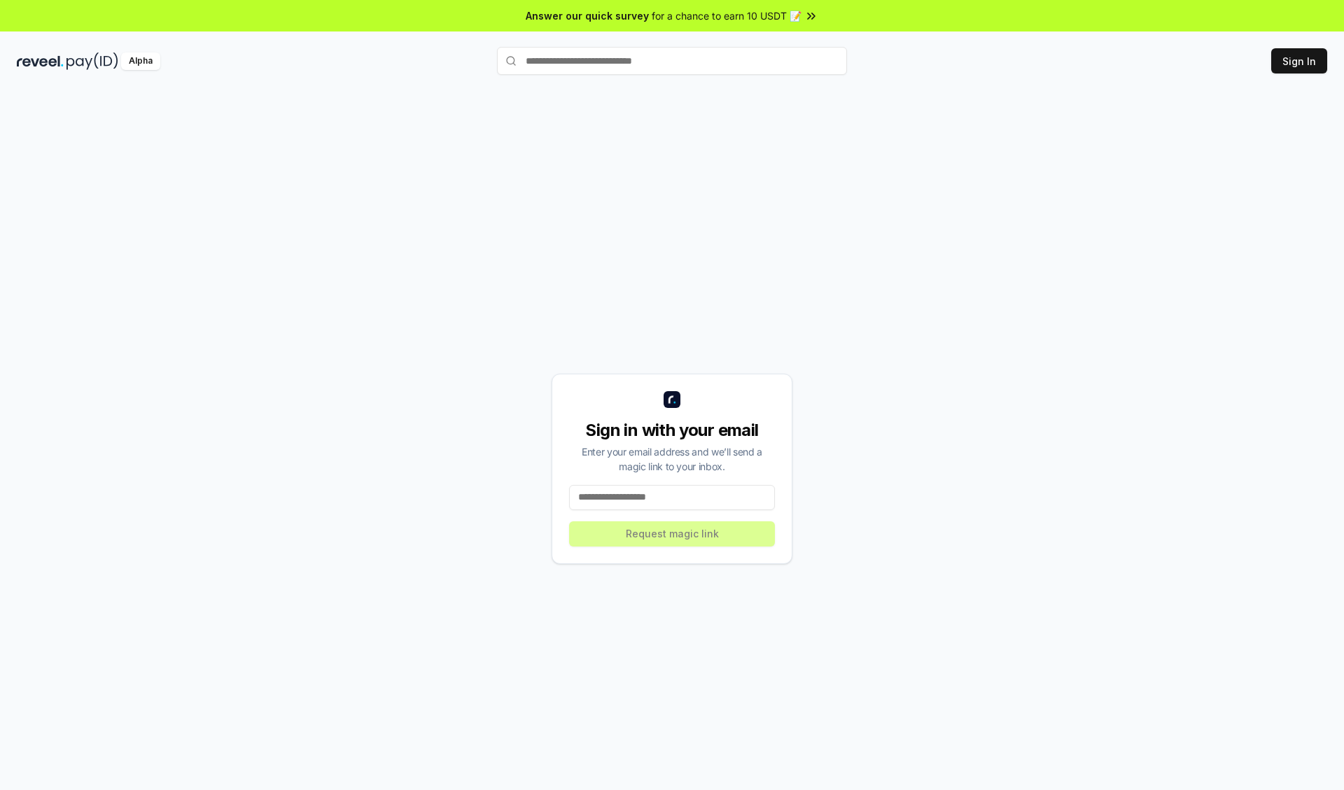  I want to click on img: logo_small, so click(672, 400).